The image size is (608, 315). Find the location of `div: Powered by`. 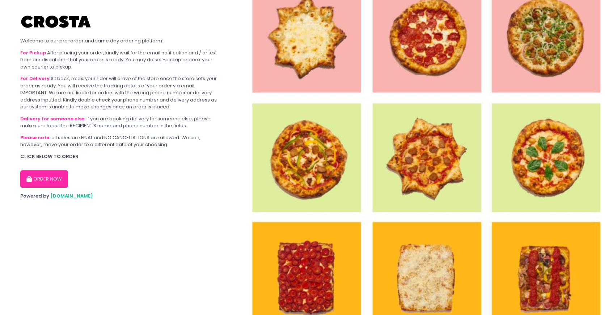

div: Powered by is located at coordinates (122, 196).